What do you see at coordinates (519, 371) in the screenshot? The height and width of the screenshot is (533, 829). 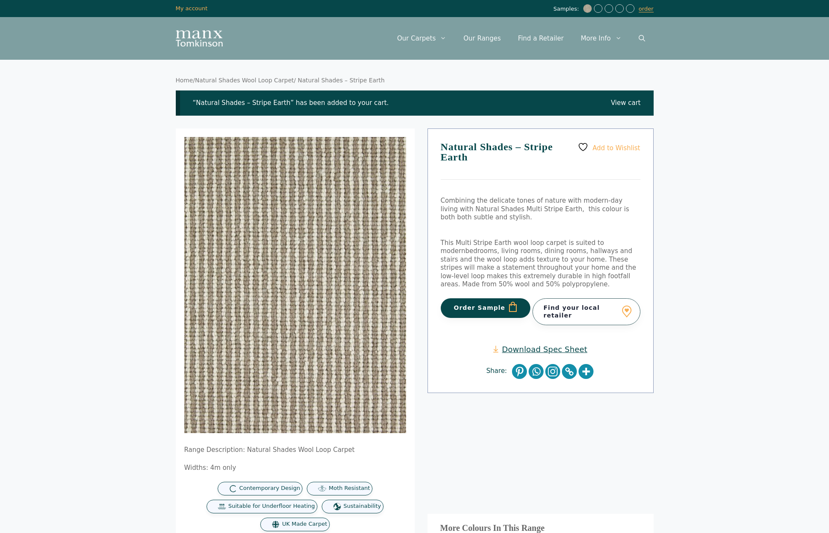 I see `a: Pinterest` at bounding box center [519, 371].